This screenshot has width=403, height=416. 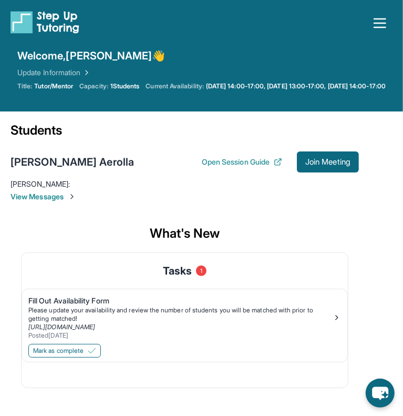 What do you see at coordinates (185, 316) in the screenshot?
I see `a: Fill Out Availability FormPlease update your availability and review the number of students you w...` at bounding box center [185, 316].